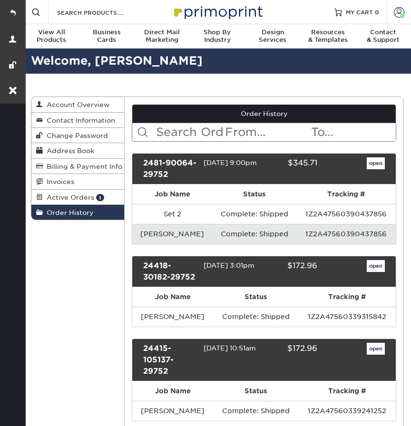  Describe the element at coordinates (172, 214) in the screenshot. I see `td: Set 2` at that location.